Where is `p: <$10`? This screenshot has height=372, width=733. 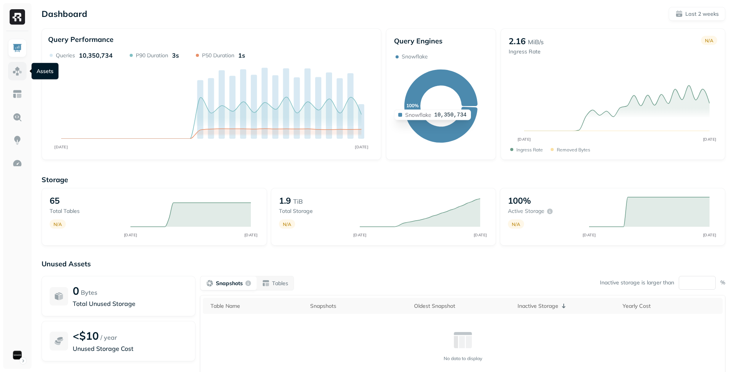 p: <$10 is located at coordinates (86, 336).